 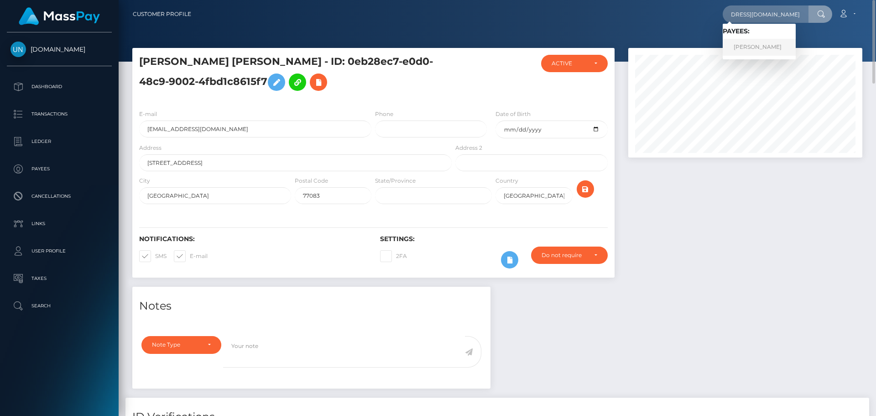 I want to click on a: Payees, so click(x=59, y=169).